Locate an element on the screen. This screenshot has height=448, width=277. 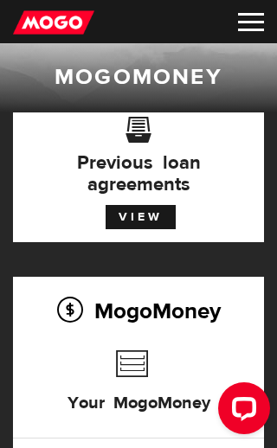
h3: Previous loan agreements is located at coordinates (138, 160).